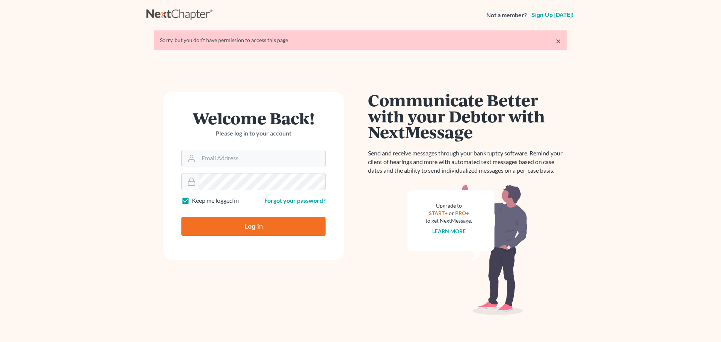 Image resolution: width=721 pixels, height=342 pixels. I want to click on strong: Not a member?, so click(506, 15).